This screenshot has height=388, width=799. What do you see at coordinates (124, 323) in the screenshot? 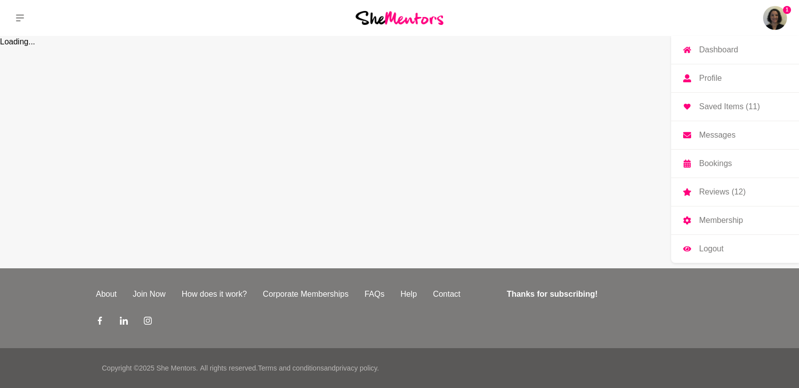
I see `a: LinkedIn` at bounding box center [124, 323].